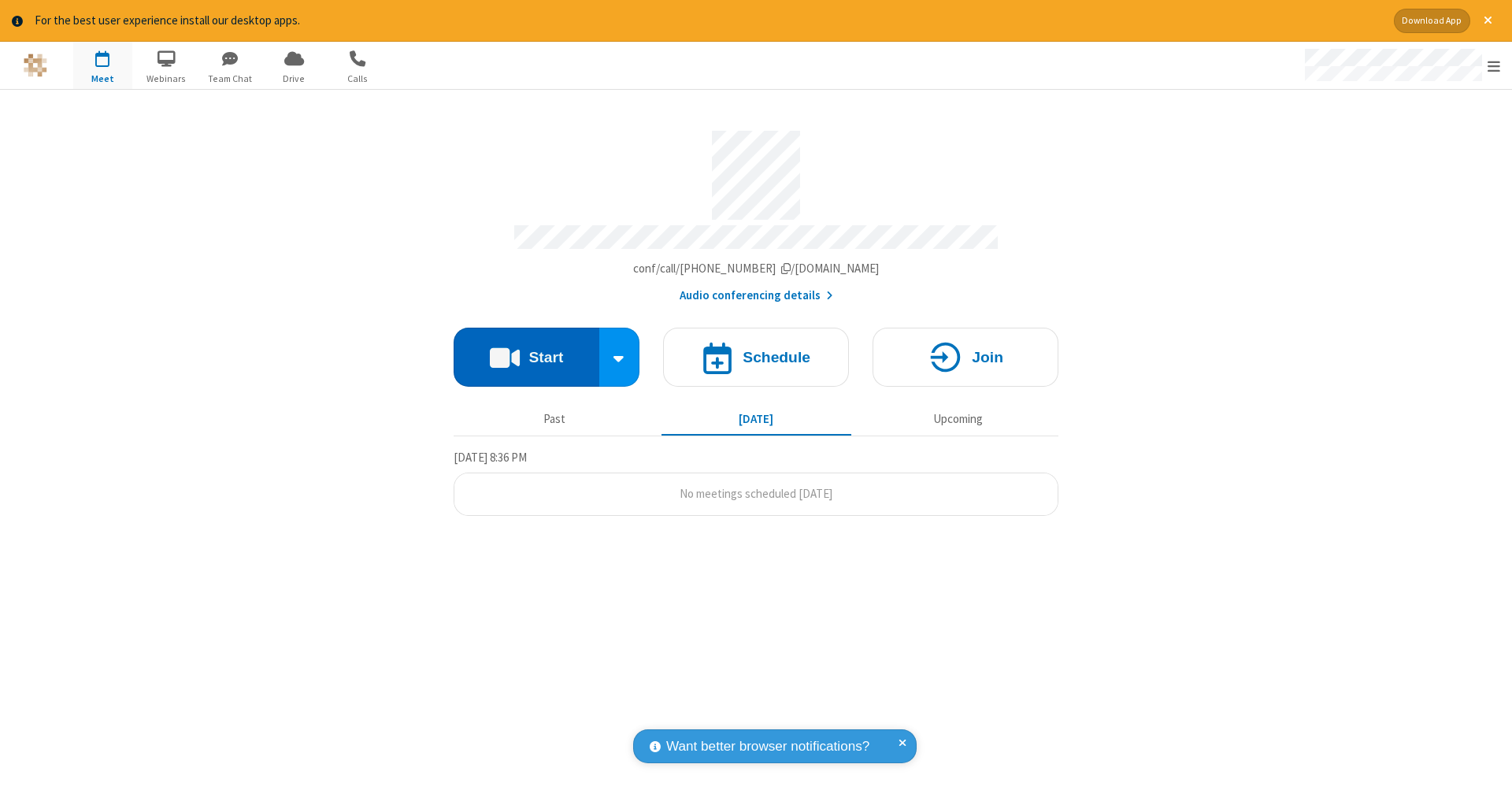 The width and height of the screenshot is (1512, 790). Describe the element at coordinates (35, 66) in the screenshot. I see `button: Logo` at that location.